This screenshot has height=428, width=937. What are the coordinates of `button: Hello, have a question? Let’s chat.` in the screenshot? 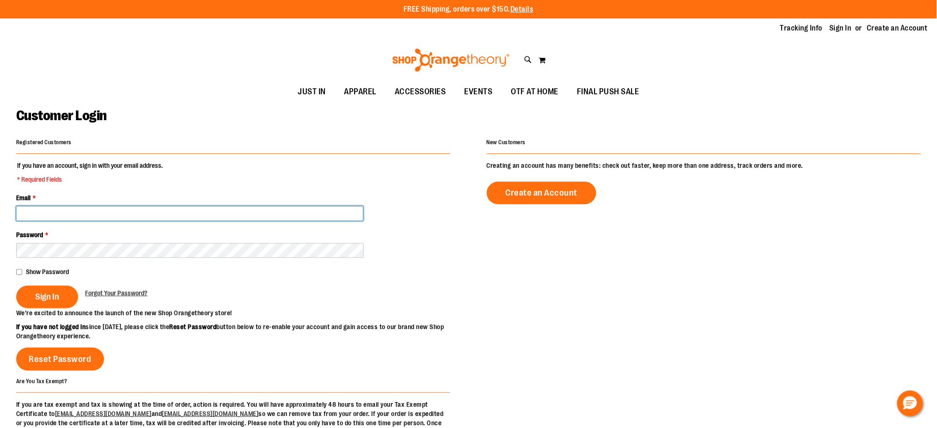 It's located at (910, 404).